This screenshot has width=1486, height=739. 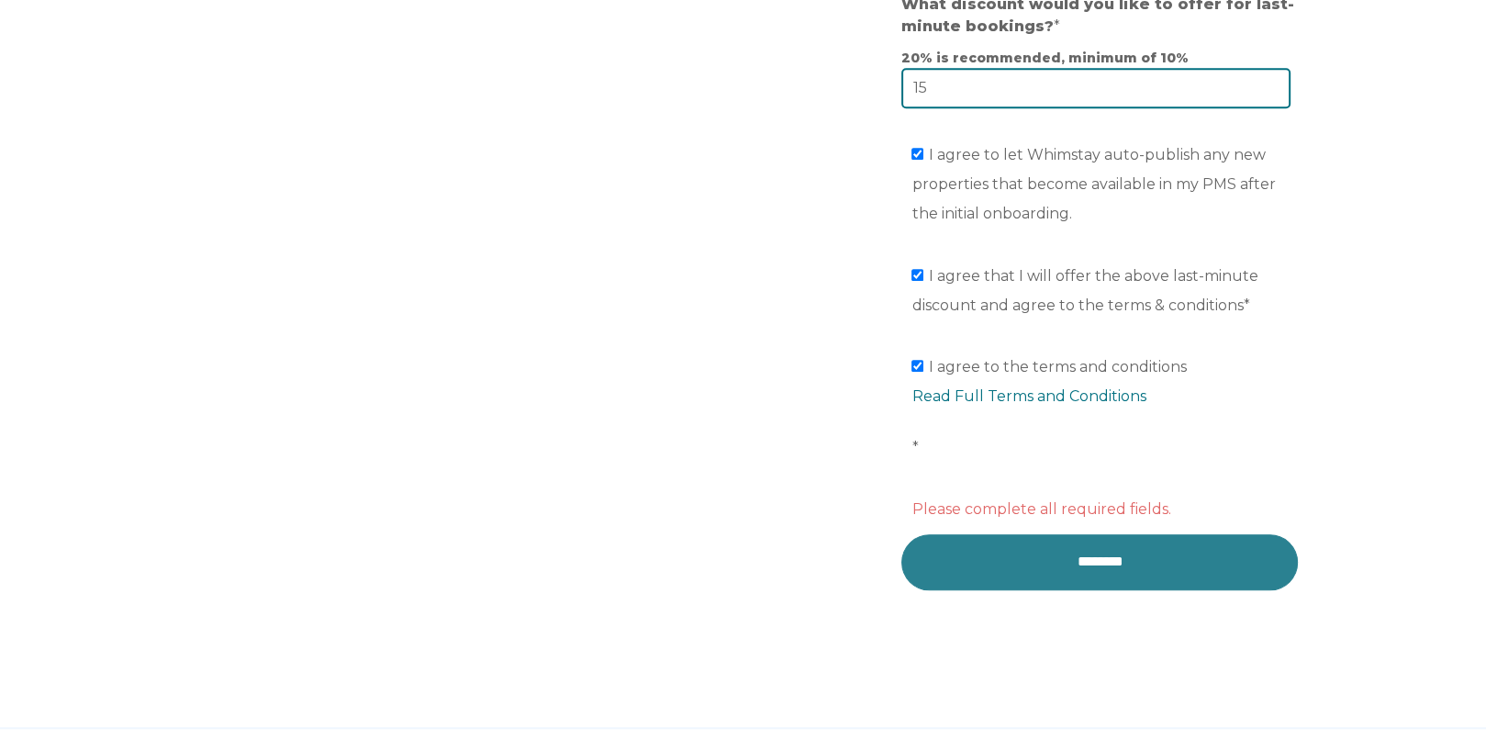 What do you see at coordinates (917, 274) in the screenshot?
I see `input: I agree that I will offer the above last-minute discount and agree to the terms & conditions*` at bounding box center [917, 274].